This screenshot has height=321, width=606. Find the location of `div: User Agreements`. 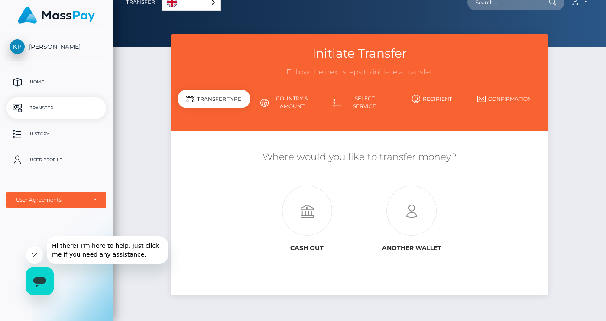

div: User Agreements is located at coordinates (52, 200).